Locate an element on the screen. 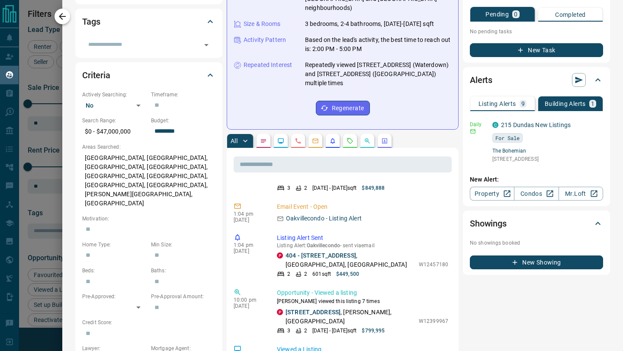  svg: Requests is located at coordinates (350, 141).